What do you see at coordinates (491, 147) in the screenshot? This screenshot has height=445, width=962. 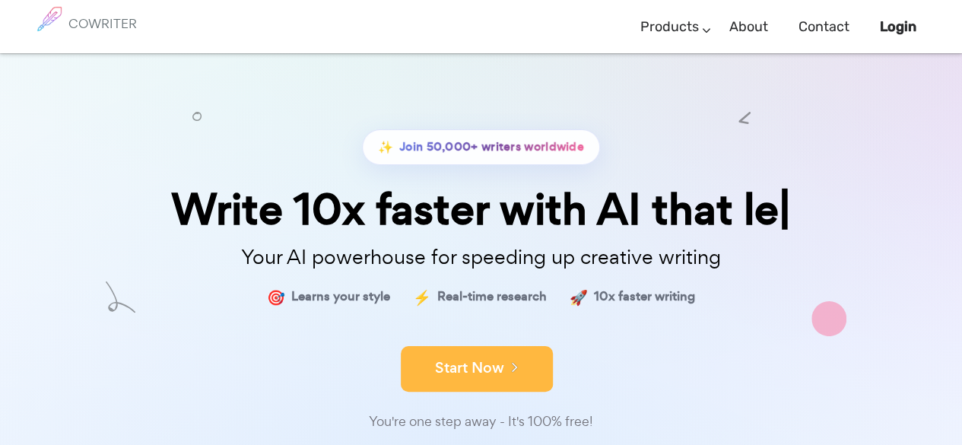 I see `span: Join 50,000+ writers worldwide` at bounding box center [491, 147].